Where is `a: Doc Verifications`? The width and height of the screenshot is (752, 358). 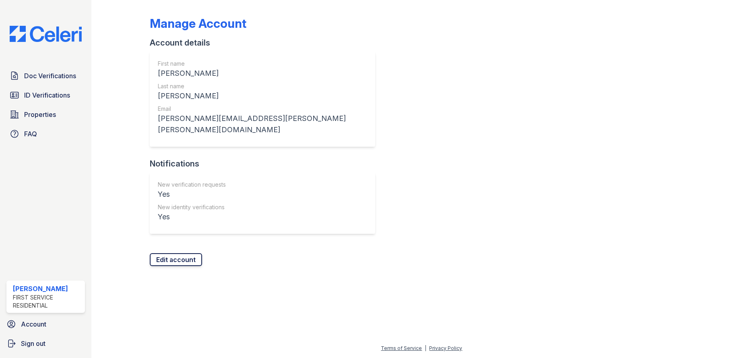
a: Doc Verifications is located at coordinates (45, 76).